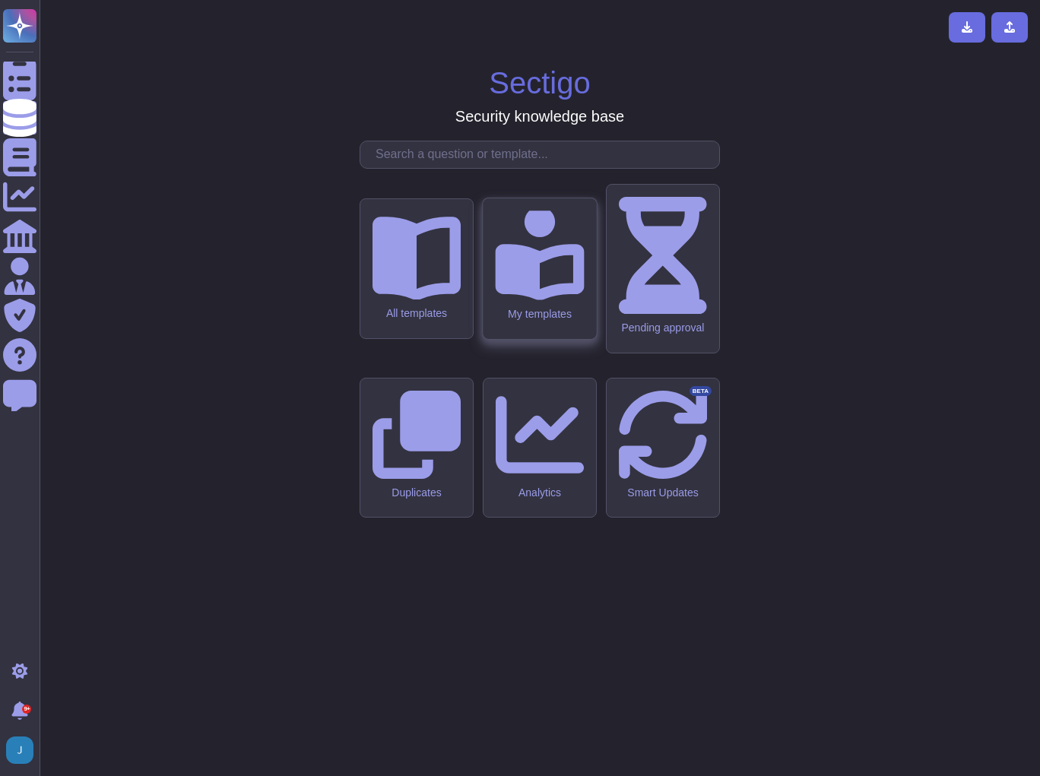 This screenshot has width=1040, height=776. Describe the element at coordinates (663, 492) in the screenshot. I see `div: Smart Updates` at that location.